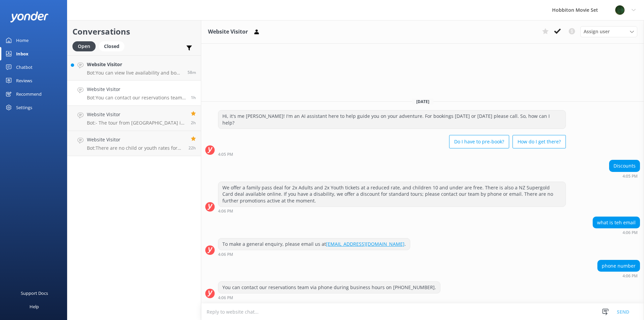  Describe the element at coordinates (597, 32) in the screenshot. I see `span: Assign user` at that location.